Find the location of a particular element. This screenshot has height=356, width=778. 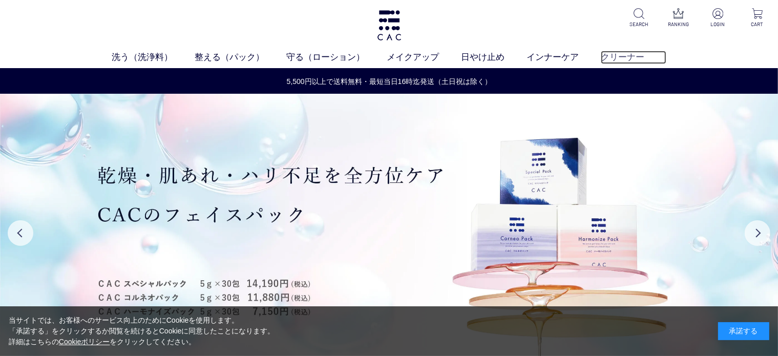

p: CART is located at coordinates (757, 24).